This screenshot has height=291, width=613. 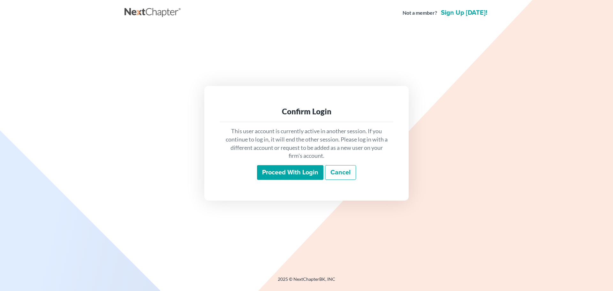 What do you see at coordinates (290, 172) in the screenshot?
I see `input: Proceed with login` at bounding box center [290, 172].